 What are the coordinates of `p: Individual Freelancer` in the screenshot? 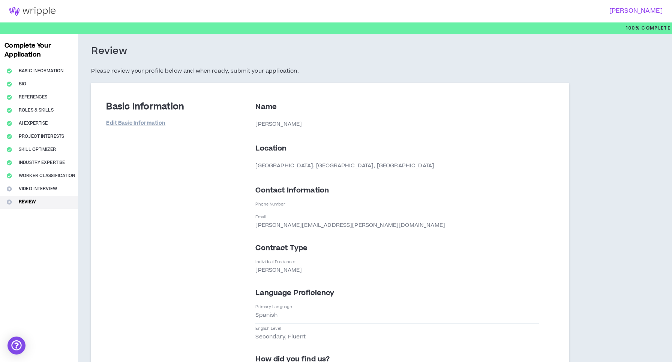 It's located at (275, 262).